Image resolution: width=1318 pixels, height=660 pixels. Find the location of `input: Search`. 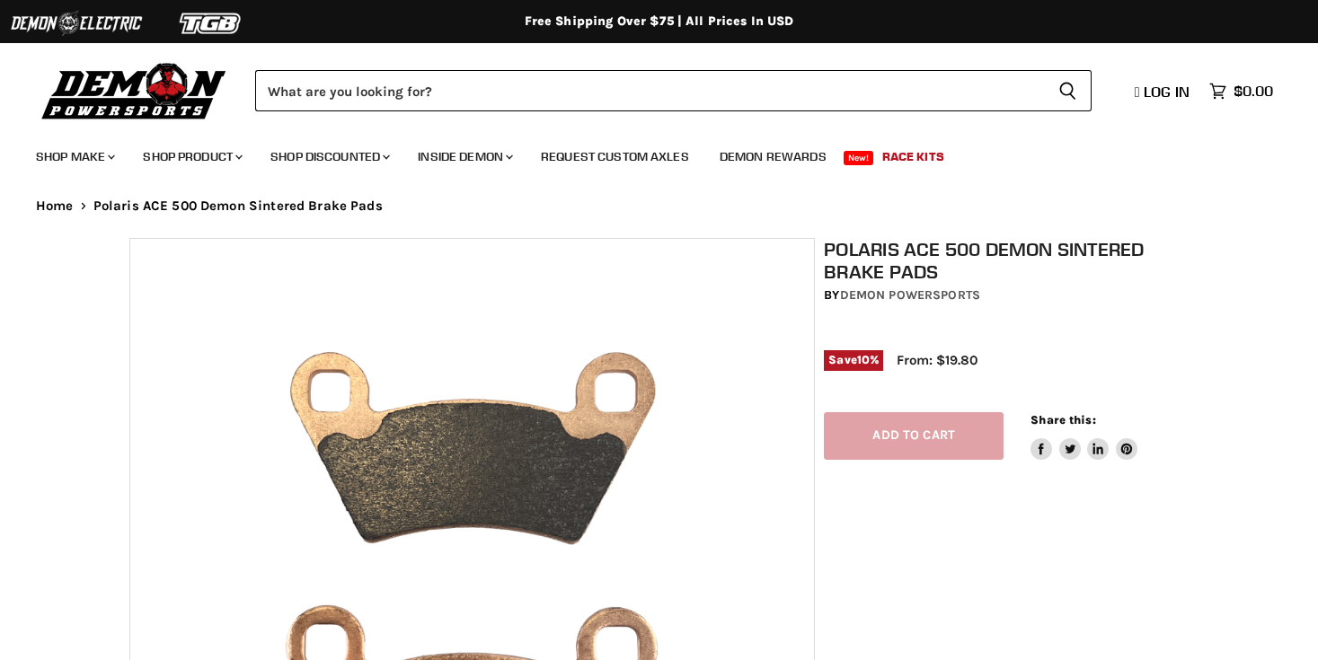

input: Search is located at coordinates (649, 91).